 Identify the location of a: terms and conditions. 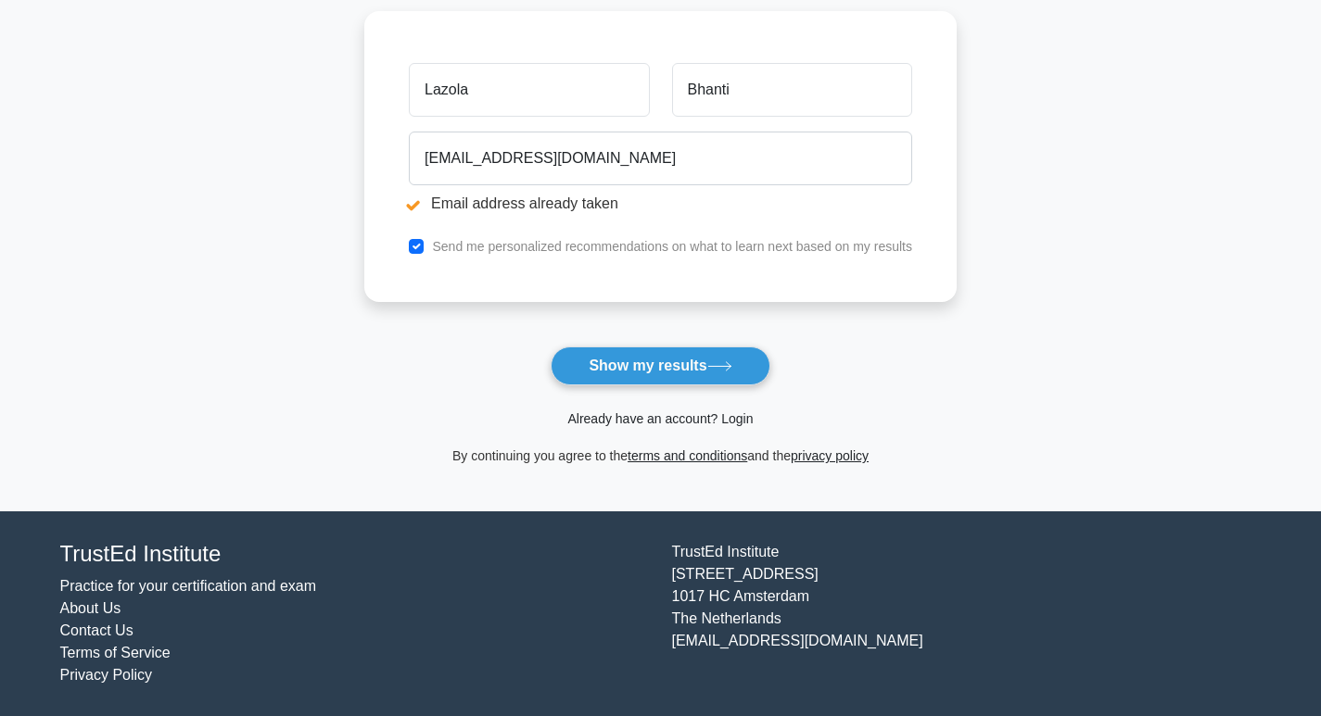
(687, 456).